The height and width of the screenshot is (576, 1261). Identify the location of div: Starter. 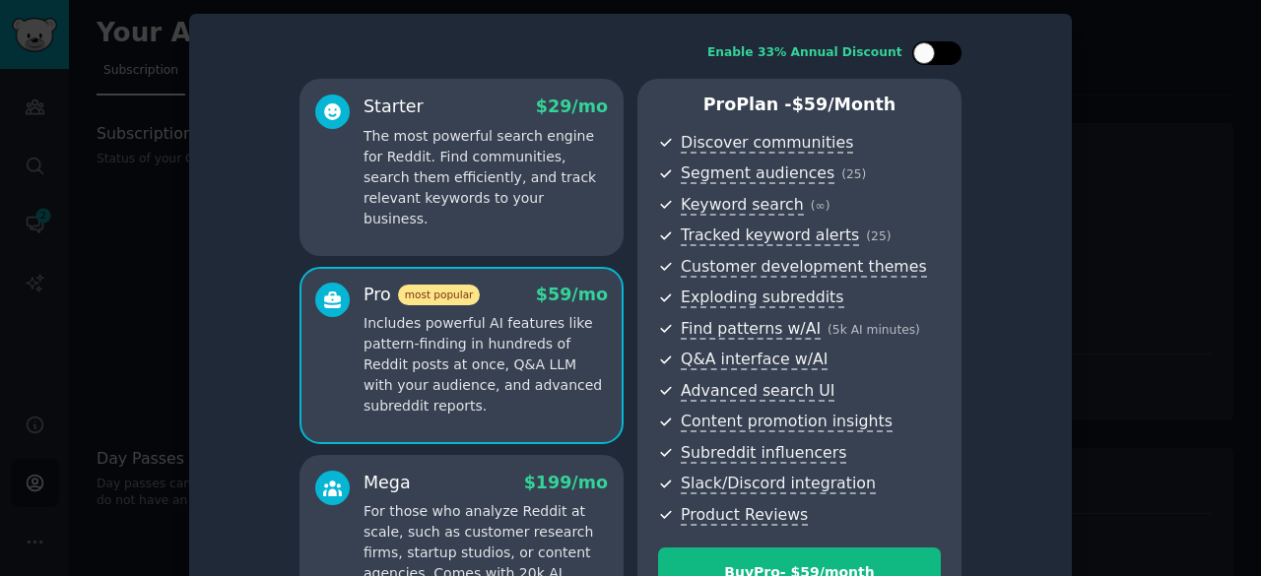
(393, 106).